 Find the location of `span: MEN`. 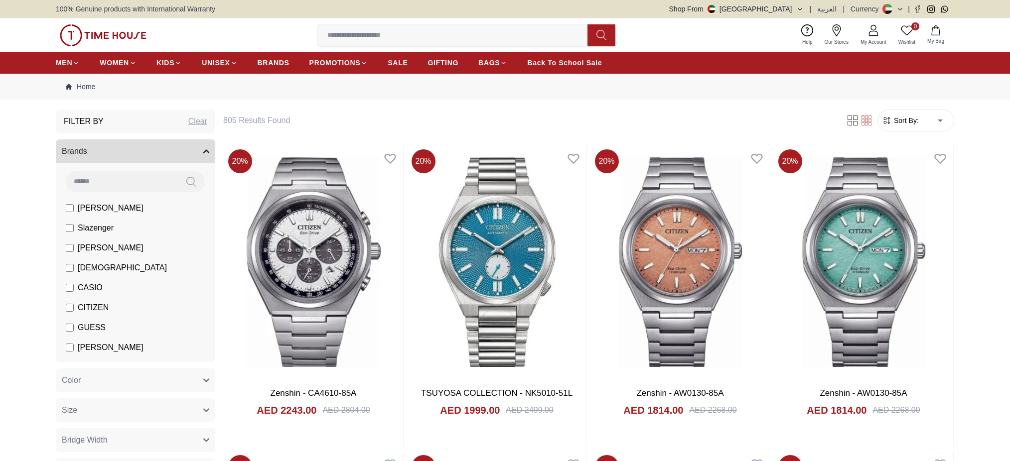

span: MEN is located at coordinates (64, 63).